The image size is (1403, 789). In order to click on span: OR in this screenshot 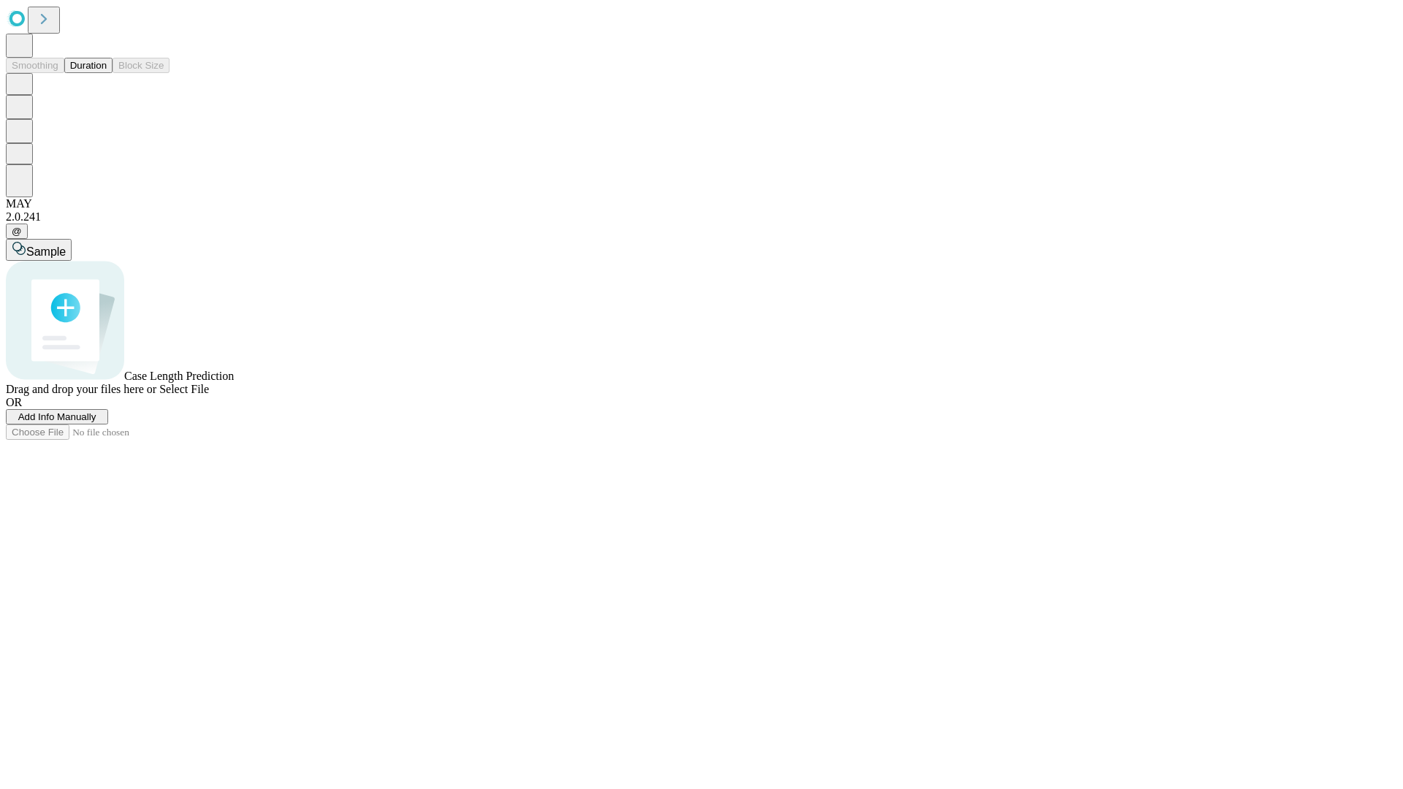, I will do `click(14, 402)`.